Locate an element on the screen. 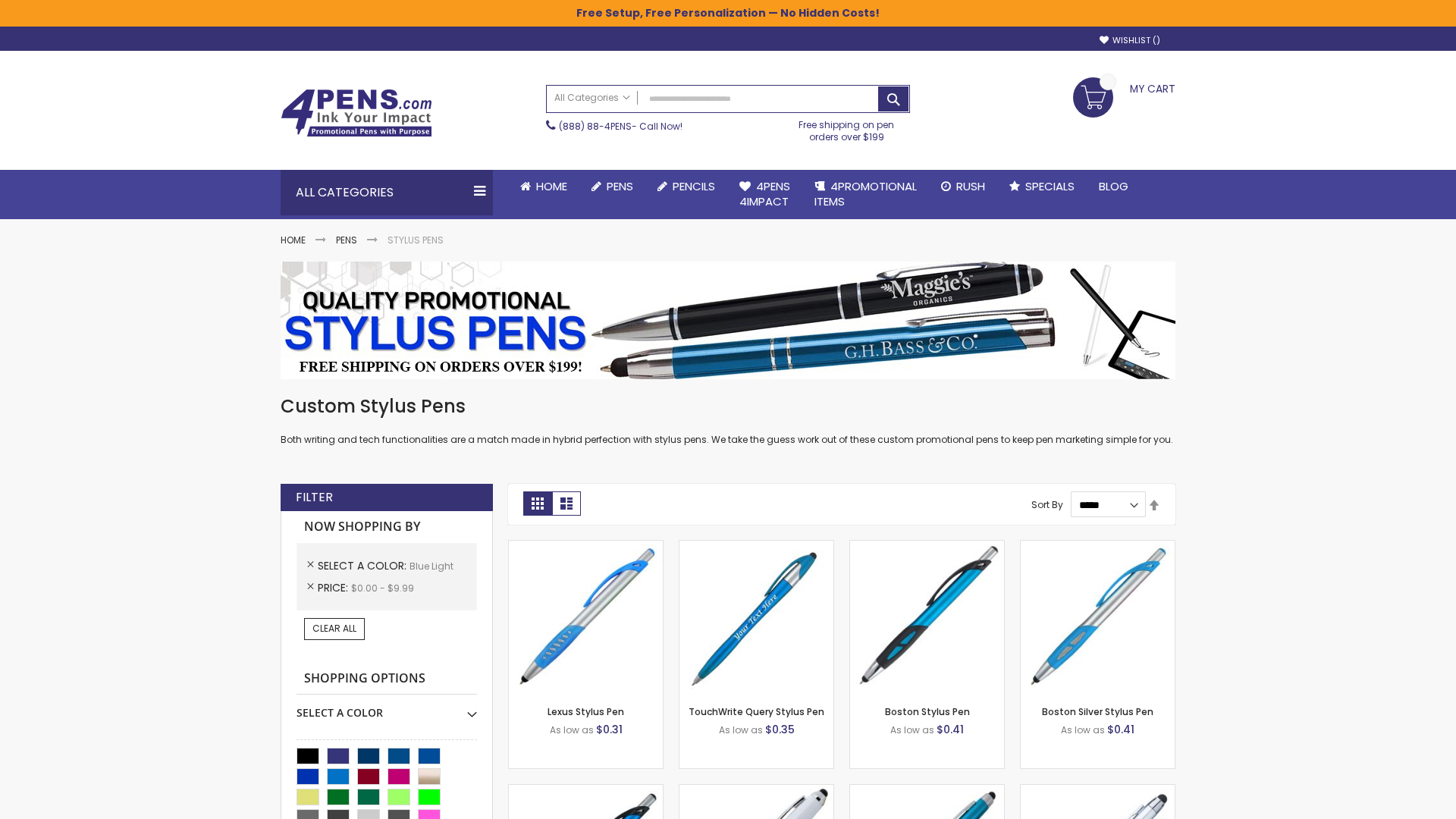 The image size is (1456, 819). a: Blog is located at coordinates (1113, 187).